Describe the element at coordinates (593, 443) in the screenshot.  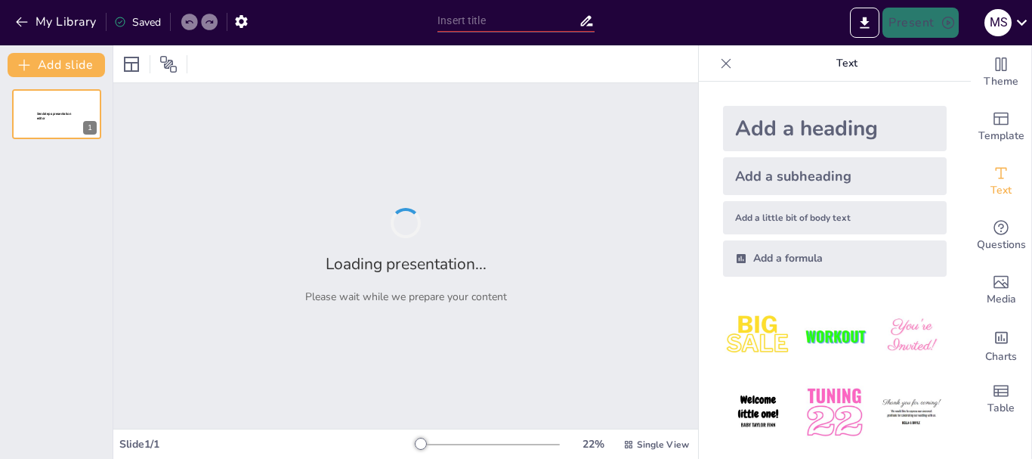
I see `div: 22 %` at that location.